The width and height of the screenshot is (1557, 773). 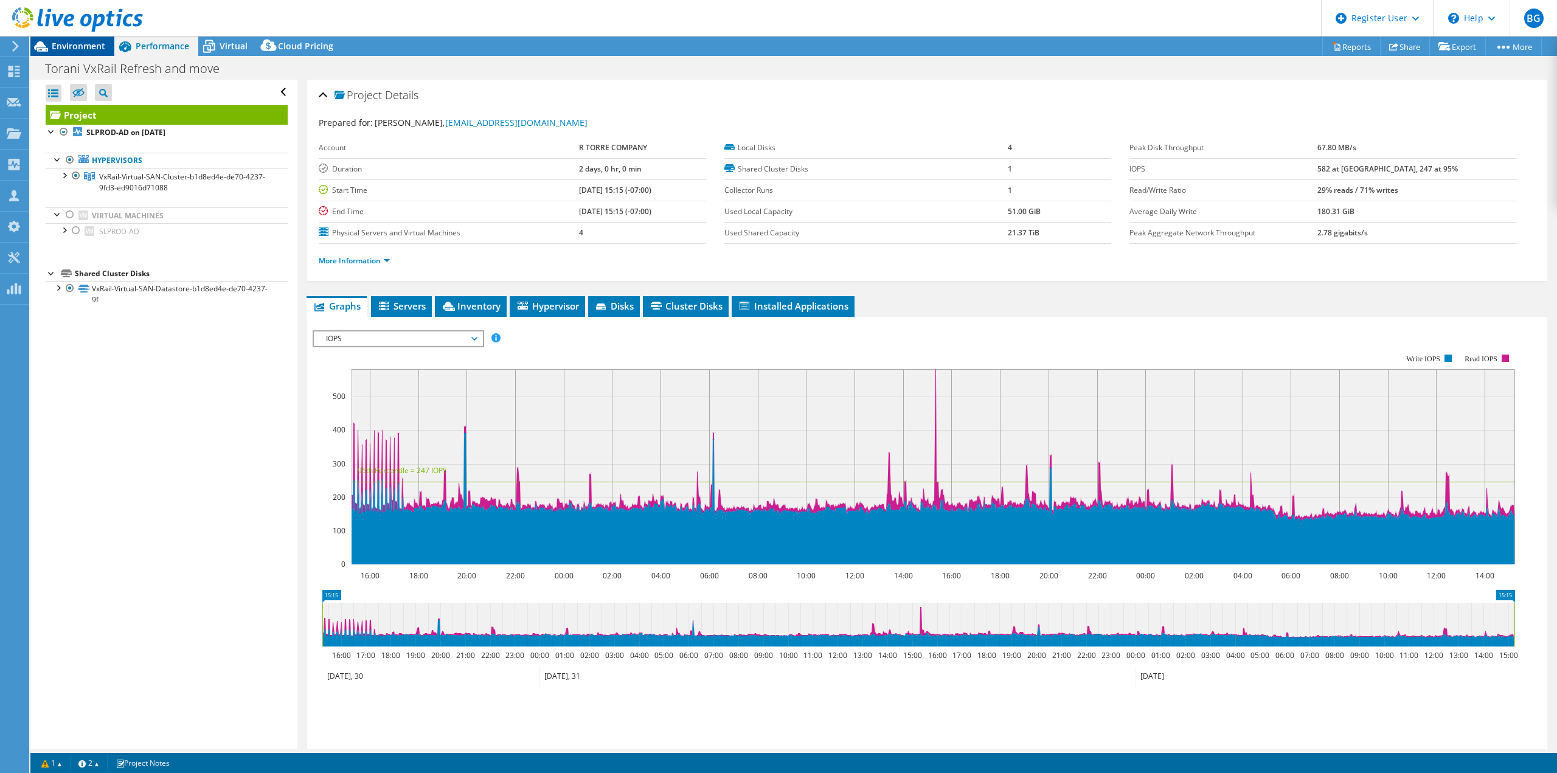 I want to click on span: Performance, so click(x=162, y=46).